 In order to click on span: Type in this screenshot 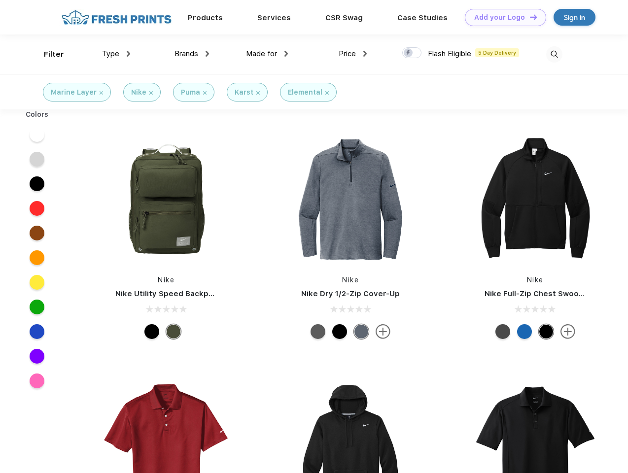, I will do `click(110, 54)`.